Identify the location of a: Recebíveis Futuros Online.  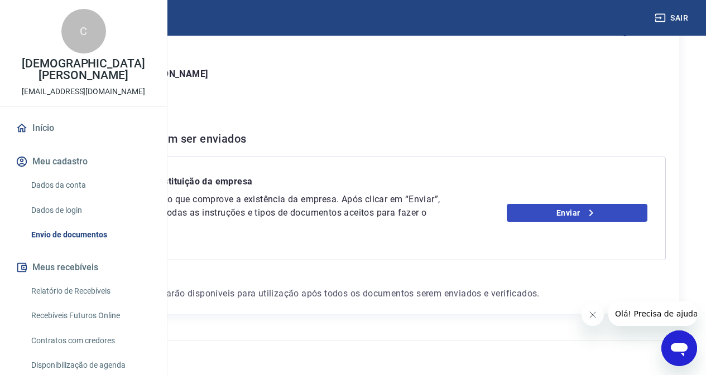
(90, 316).